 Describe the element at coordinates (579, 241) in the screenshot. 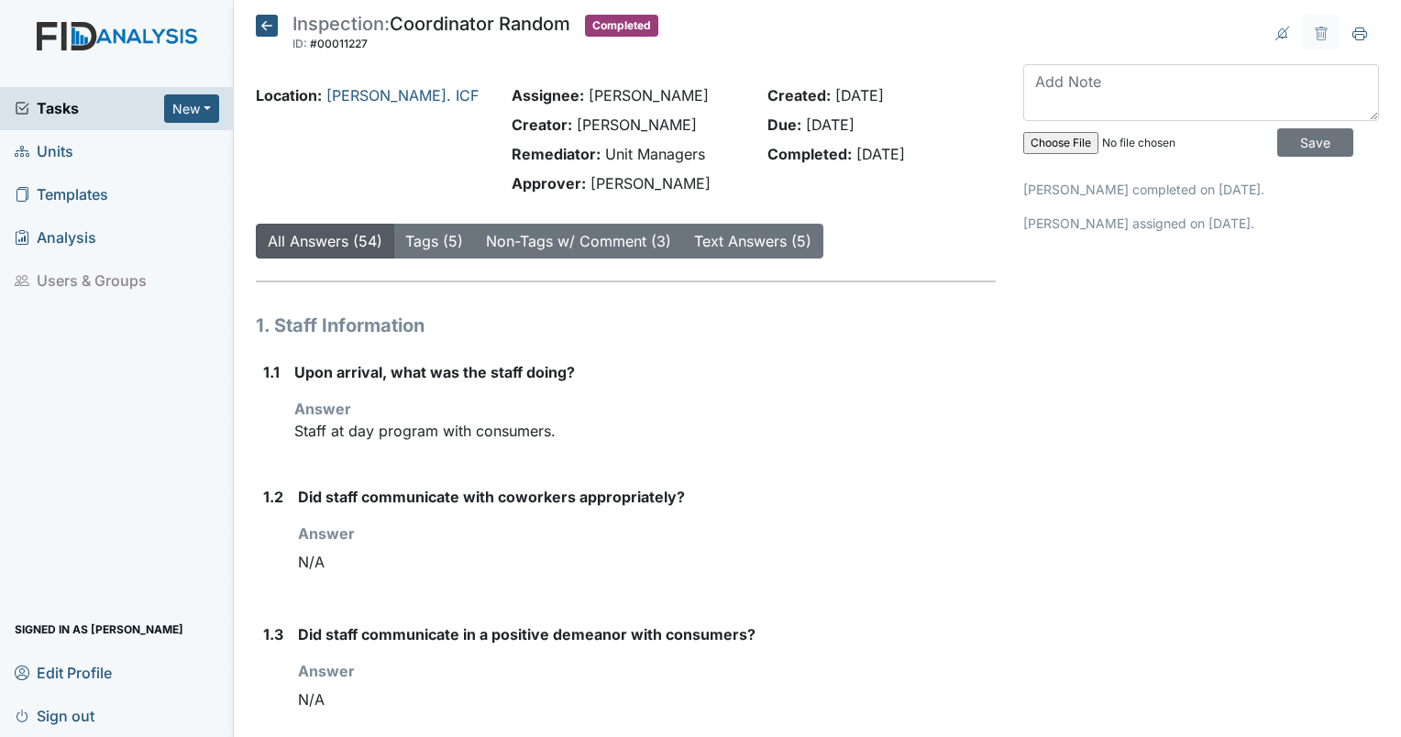

I see `a: Non-Tags w/ Comment (3)` at that location.